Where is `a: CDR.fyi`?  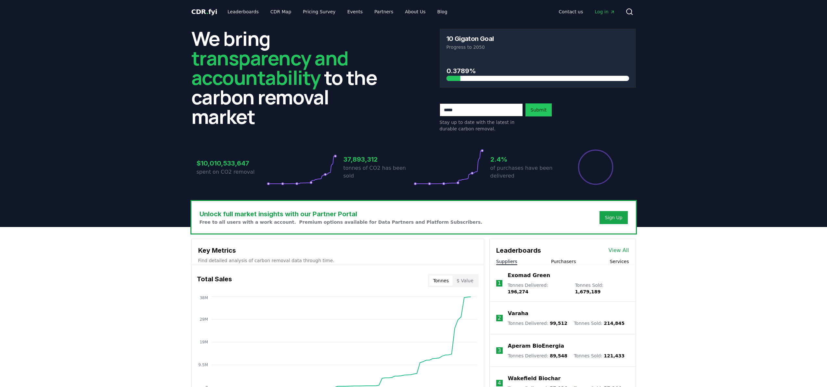
a: CDR.fyi is located at coordinates (204, 12).